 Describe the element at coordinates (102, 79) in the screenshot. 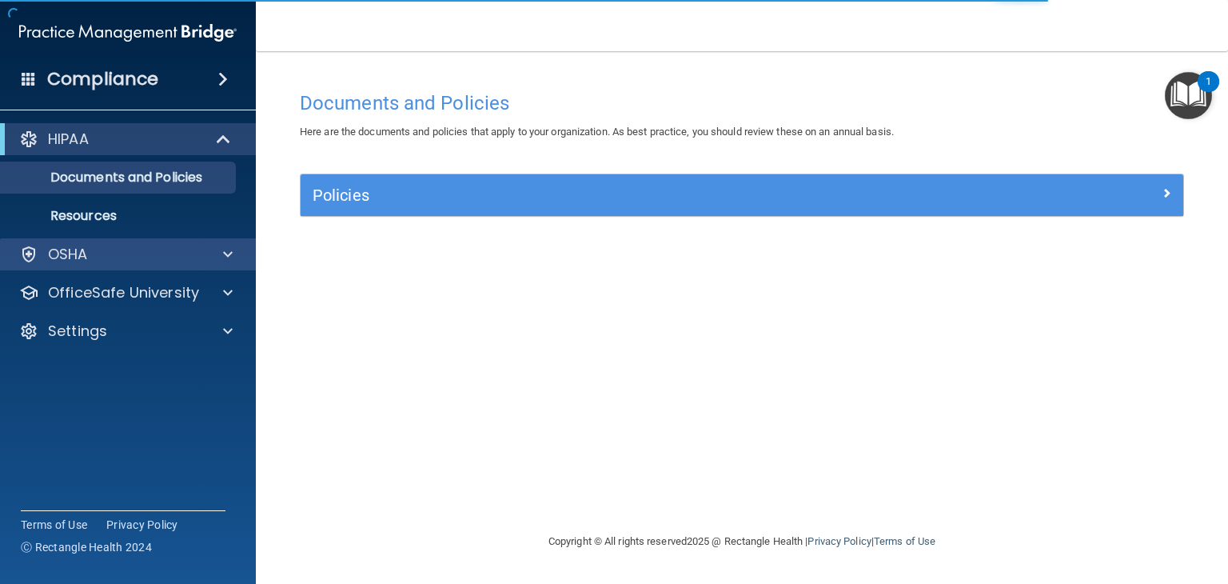

I see `h4: Compliance` at that location.